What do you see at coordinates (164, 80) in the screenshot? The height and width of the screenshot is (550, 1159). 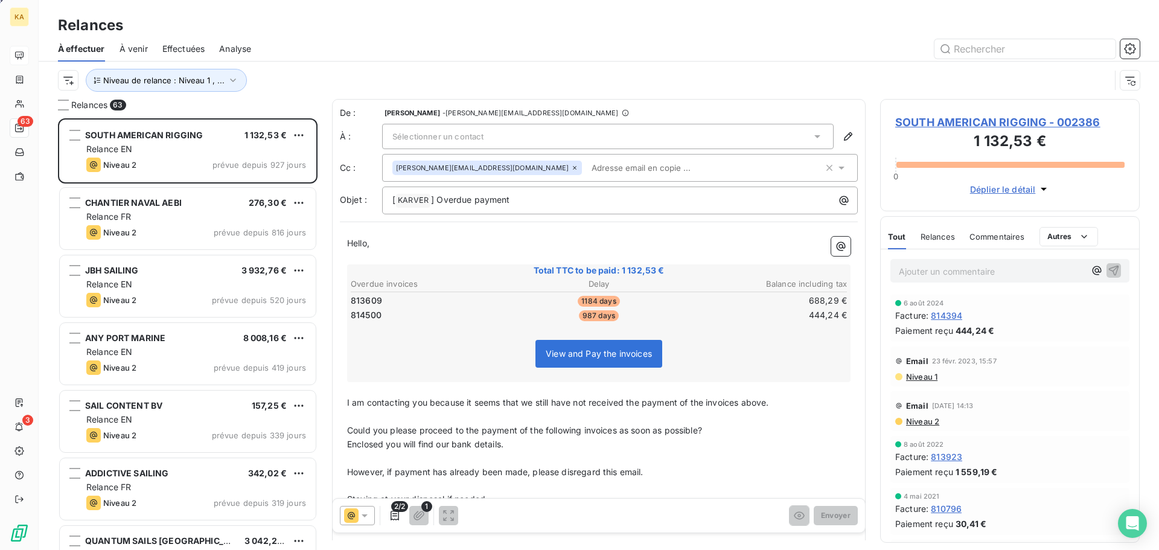 I see `span: Niveau de relance : Niveau 1 , ...` at bounding box center [164, 80].